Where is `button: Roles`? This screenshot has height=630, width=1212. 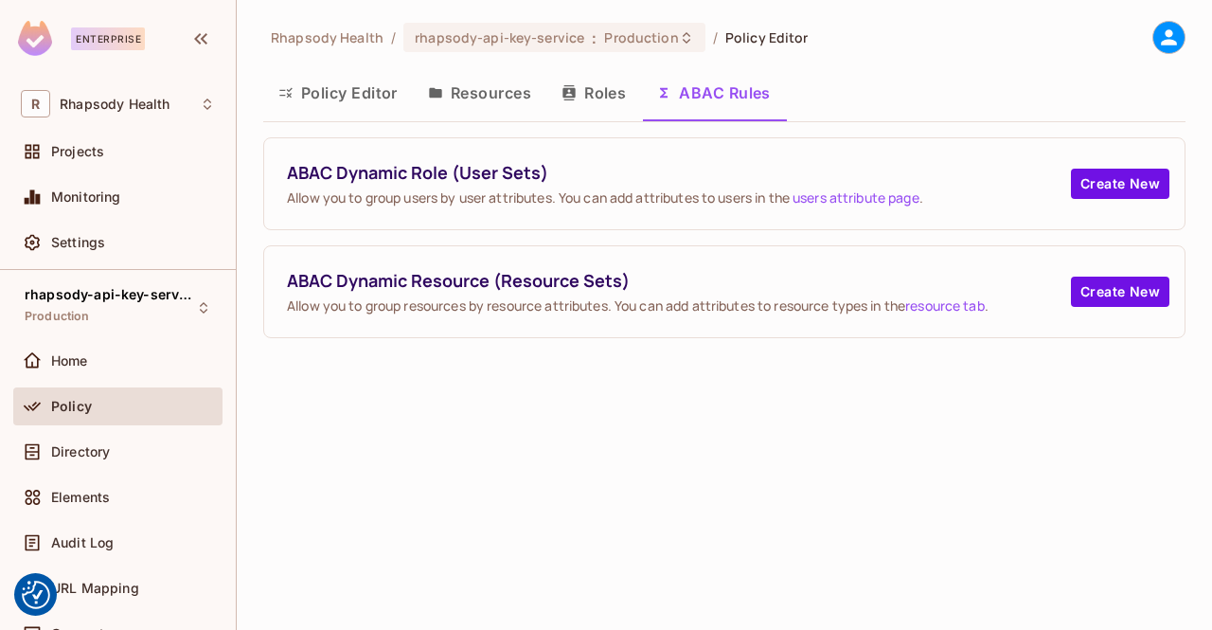 button: Roles is located at coordinates (594, 93).